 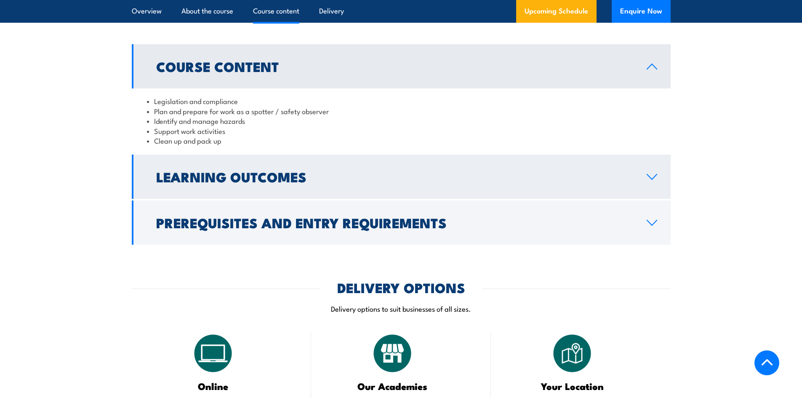 I want to click on h2: Learning Outcomes, so click(x=394, y=176).